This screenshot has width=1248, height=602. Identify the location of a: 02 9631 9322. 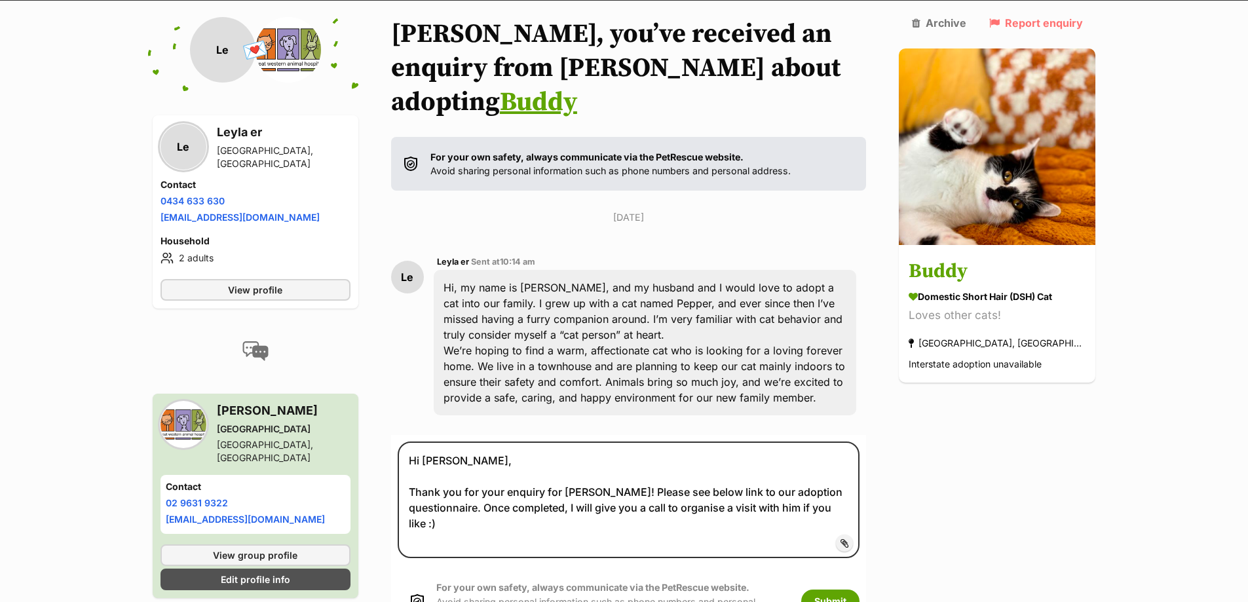
(196, 502).